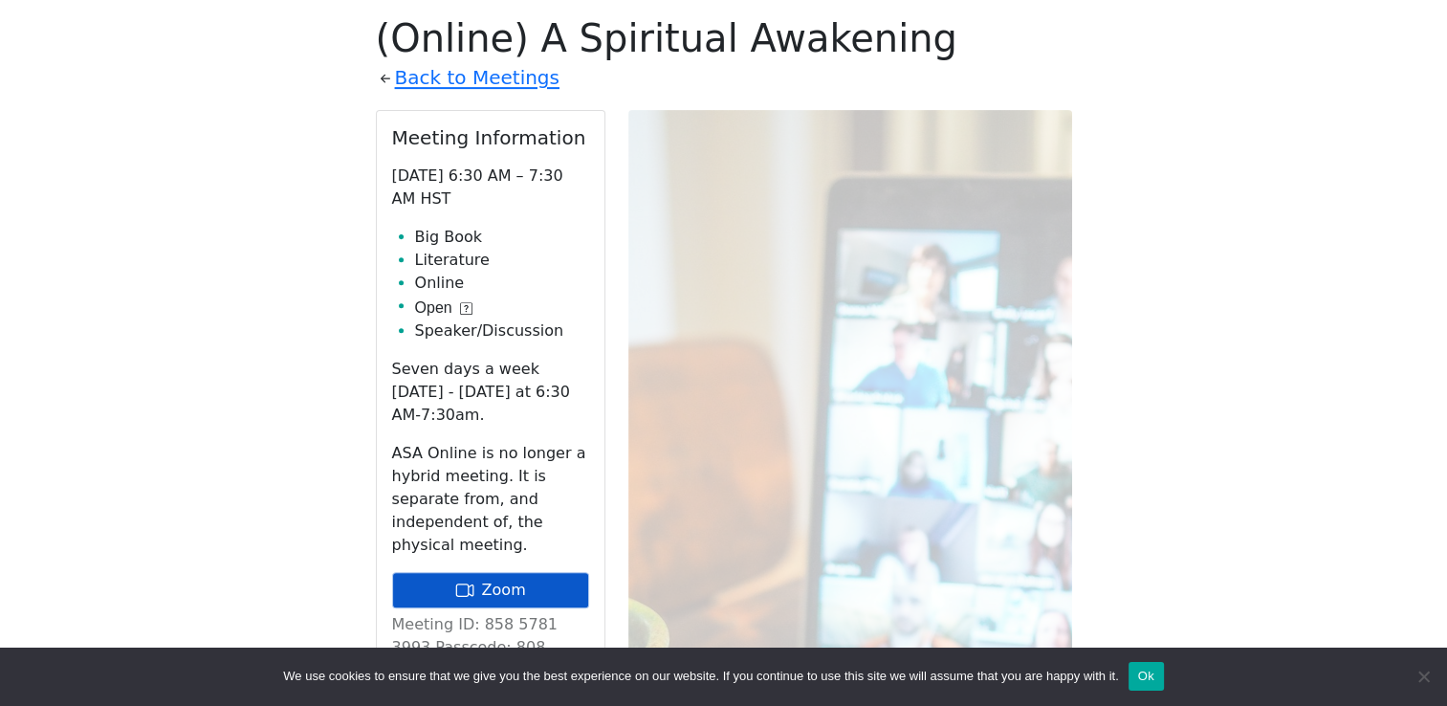 The height and width of the screenshot is (706, 1447). What do you see at coordinates (491, 138) in the screenshot?
I see `h2: Meeting Information` at bounding box center [491, 138].